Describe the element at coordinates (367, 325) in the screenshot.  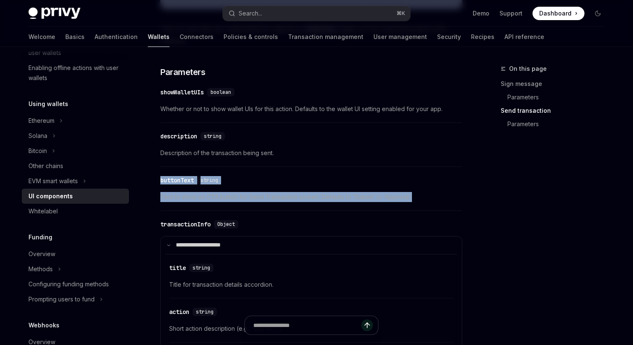
I see `button: Send message` at that location.